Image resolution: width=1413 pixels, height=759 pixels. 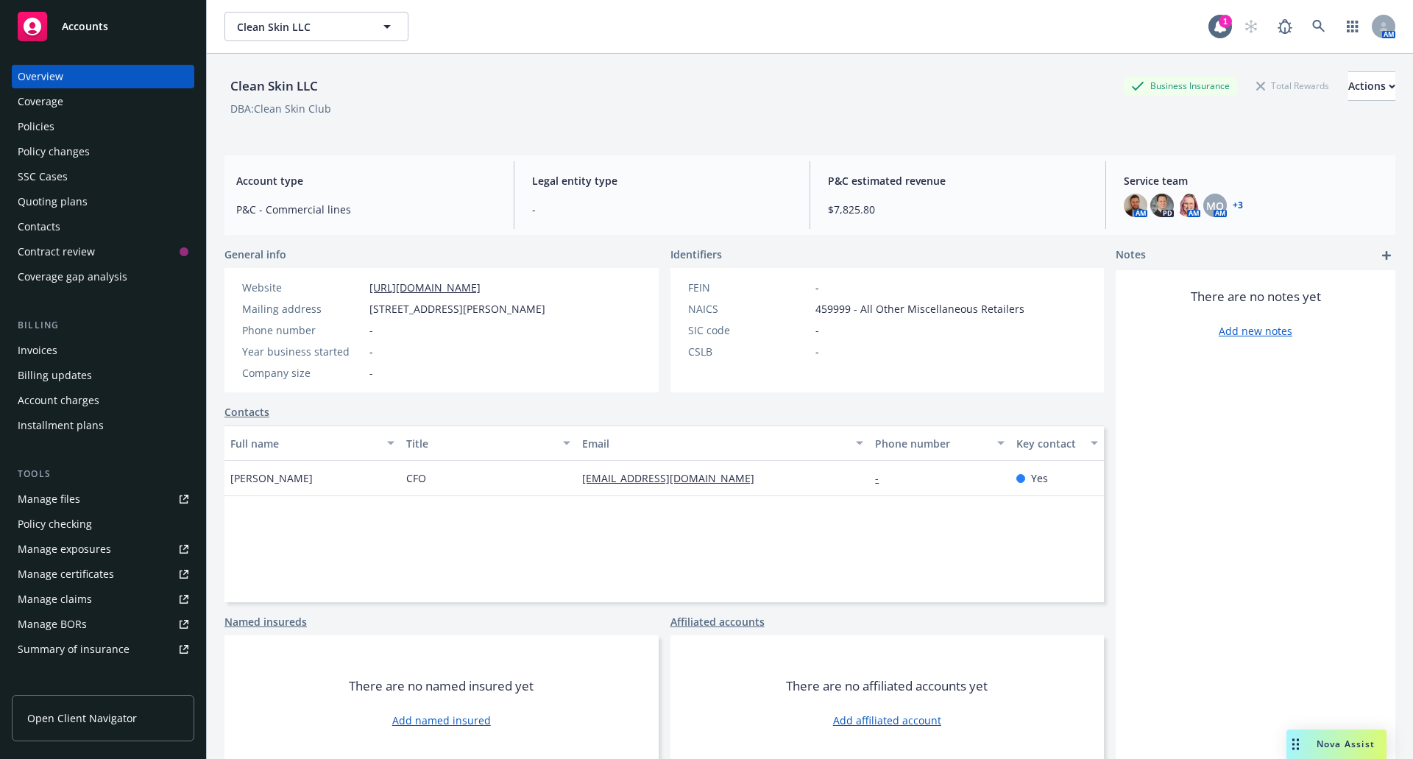 What do you see at coordinates (103, 227) in the screenshot?
I see `a: Contacts` at bounding box center [103, 227].